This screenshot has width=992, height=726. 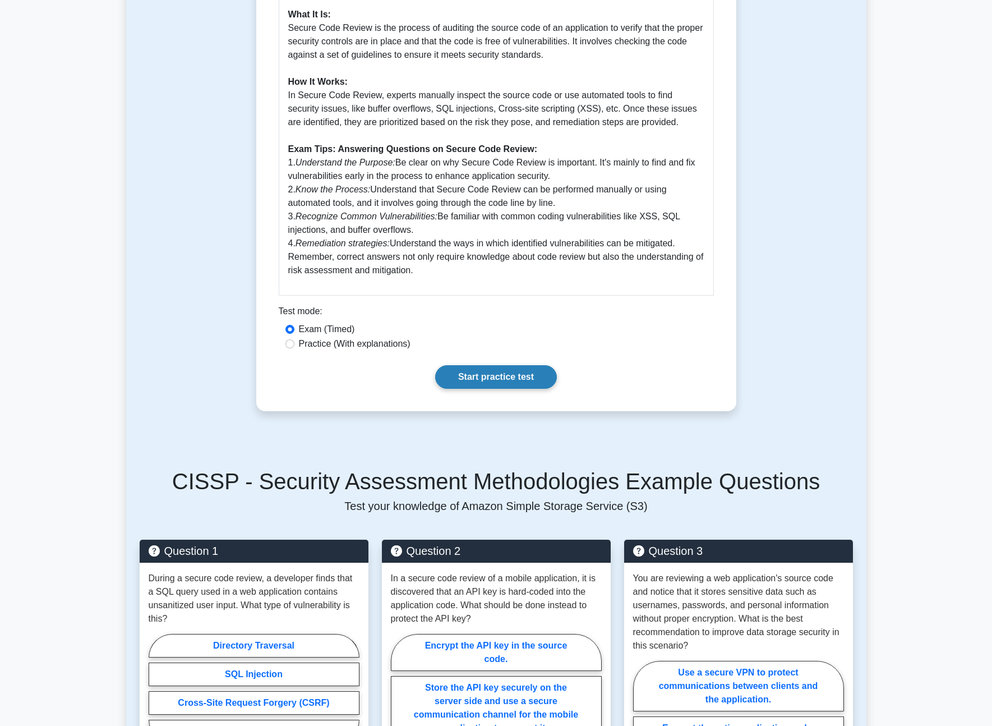 What do you see at coordinates (496, 551) in the screenshot?
I see `h5: Question 2` at bounding box center [496, 551].